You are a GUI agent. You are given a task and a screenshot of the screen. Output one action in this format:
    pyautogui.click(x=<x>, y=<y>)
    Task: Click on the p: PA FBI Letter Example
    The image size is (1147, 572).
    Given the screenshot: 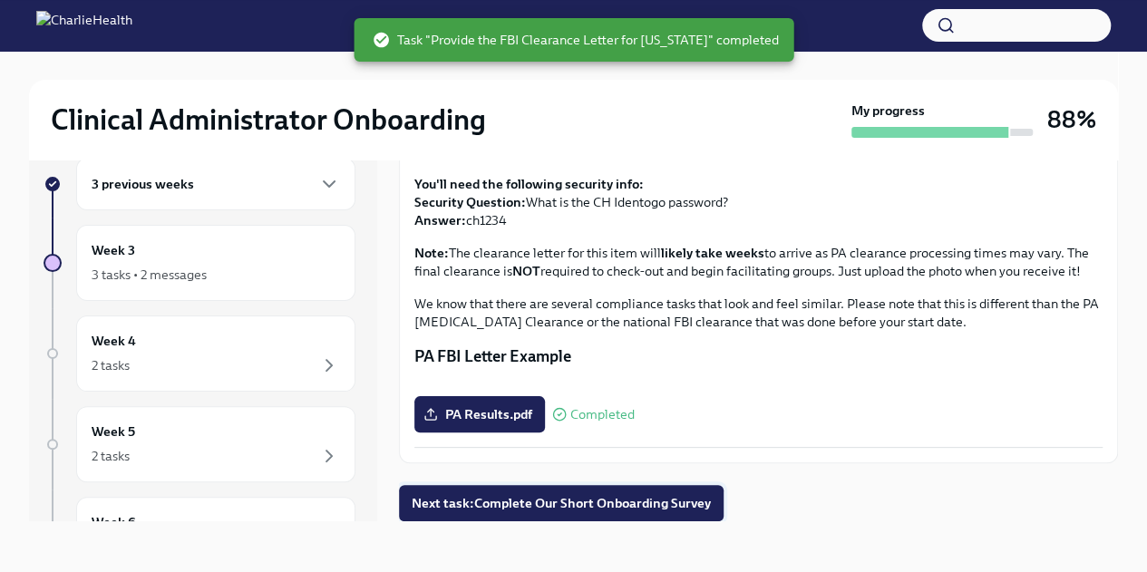 What is the action you would take?
    pyautogui.click(x=758, y=356)
    